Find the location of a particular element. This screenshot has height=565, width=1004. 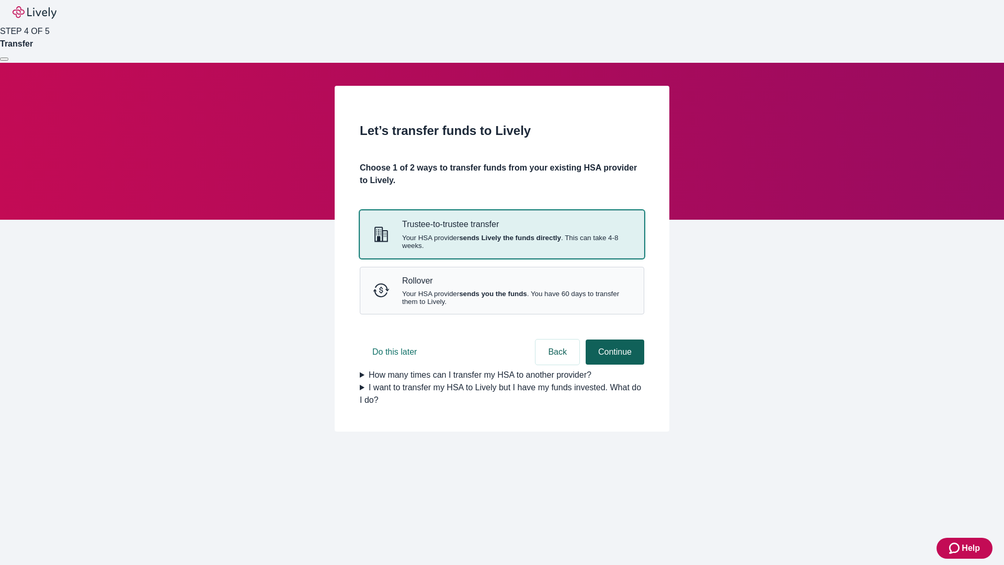

button: Back is located at coordinates (557, 352).